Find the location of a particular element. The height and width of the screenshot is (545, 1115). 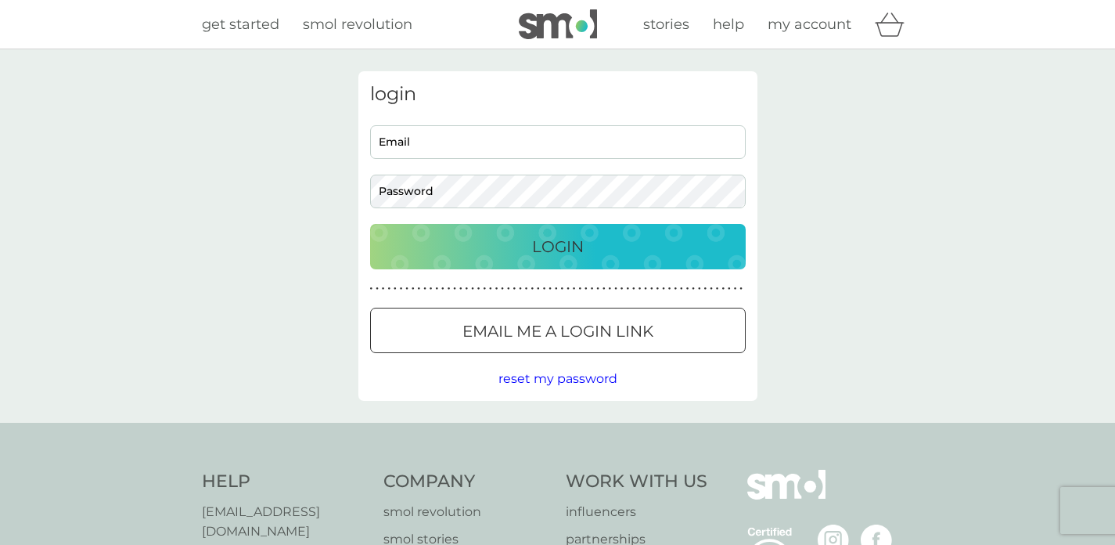

button: Email me a login link is located at coordinates (558, 330).